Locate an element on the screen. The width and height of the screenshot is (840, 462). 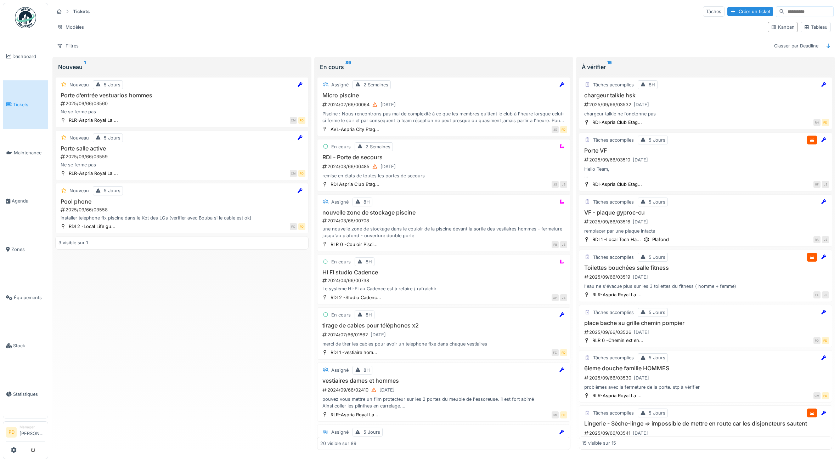
h3: Toilettes bouchées salle fitness is located at coordinates (706, 268).